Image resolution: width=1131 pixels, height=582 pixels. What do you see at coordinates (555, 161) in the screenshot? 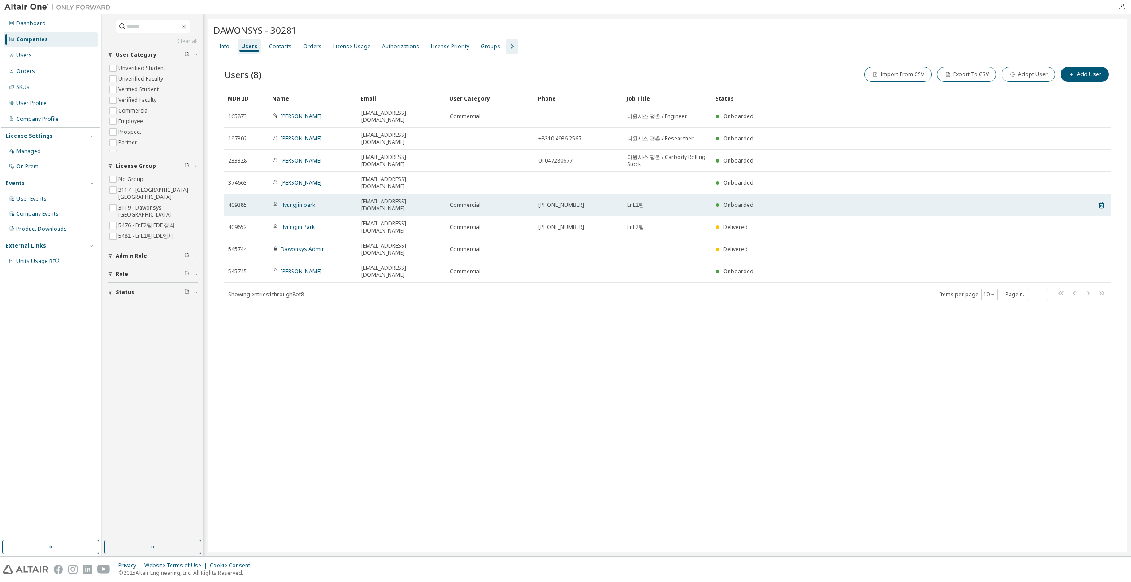
I see `span: 01047280677` at bounding box center [555, 161].